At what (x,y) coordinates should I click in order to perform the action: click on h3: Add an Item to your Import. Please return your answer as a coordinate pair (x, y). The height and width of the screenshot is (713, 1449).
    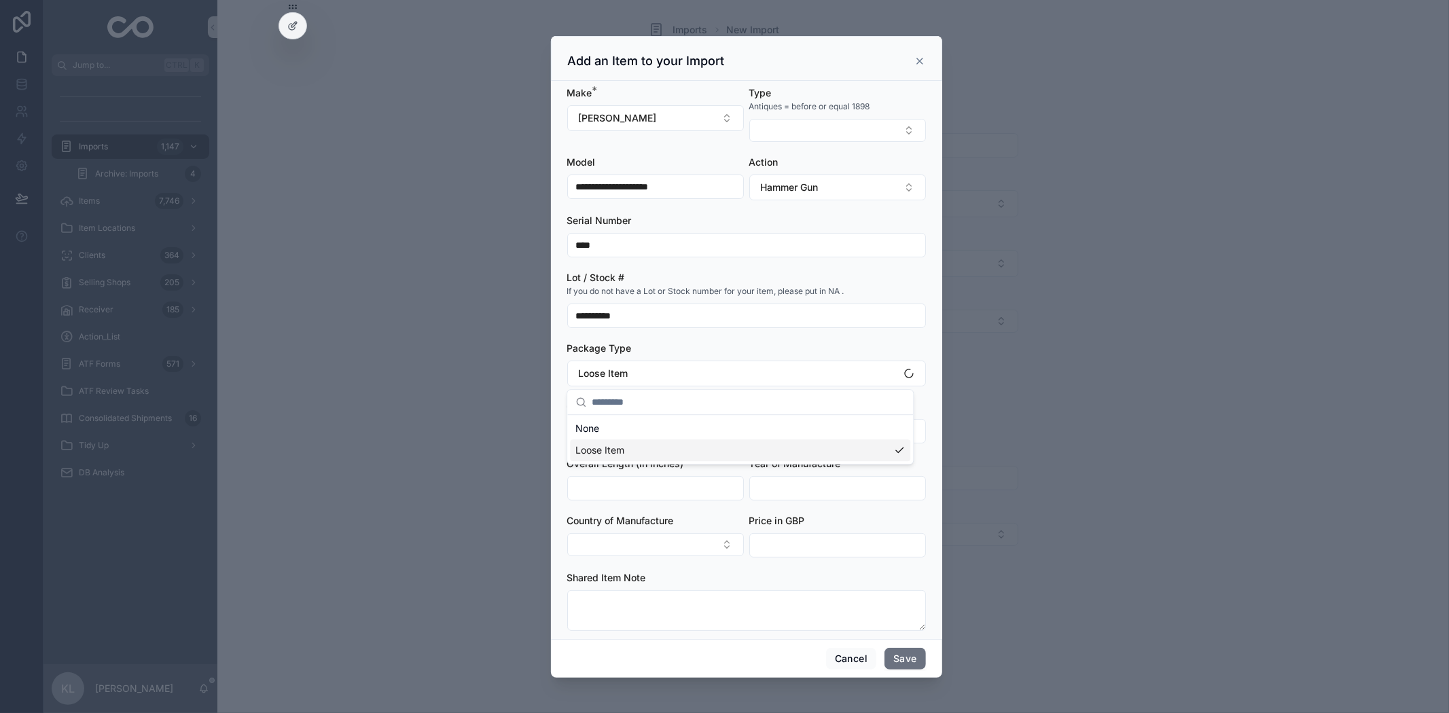
    Looking at the image, I should click on (646, 61).